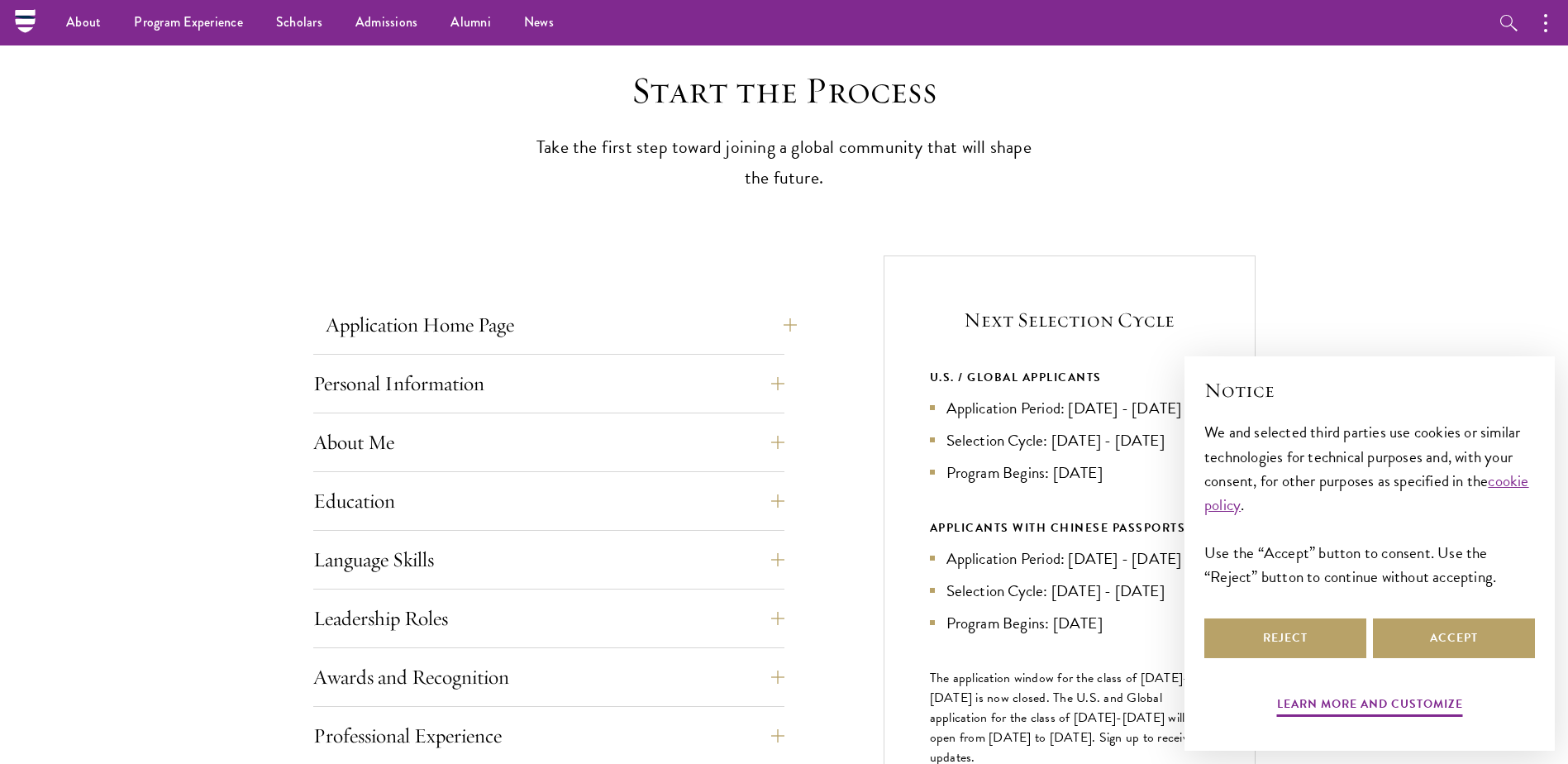 The height and width of the screenshot is (764, 1568). Describe the element at coordinates (549, 735) in the screenshot. I see `button: Professional Experience` at that location.